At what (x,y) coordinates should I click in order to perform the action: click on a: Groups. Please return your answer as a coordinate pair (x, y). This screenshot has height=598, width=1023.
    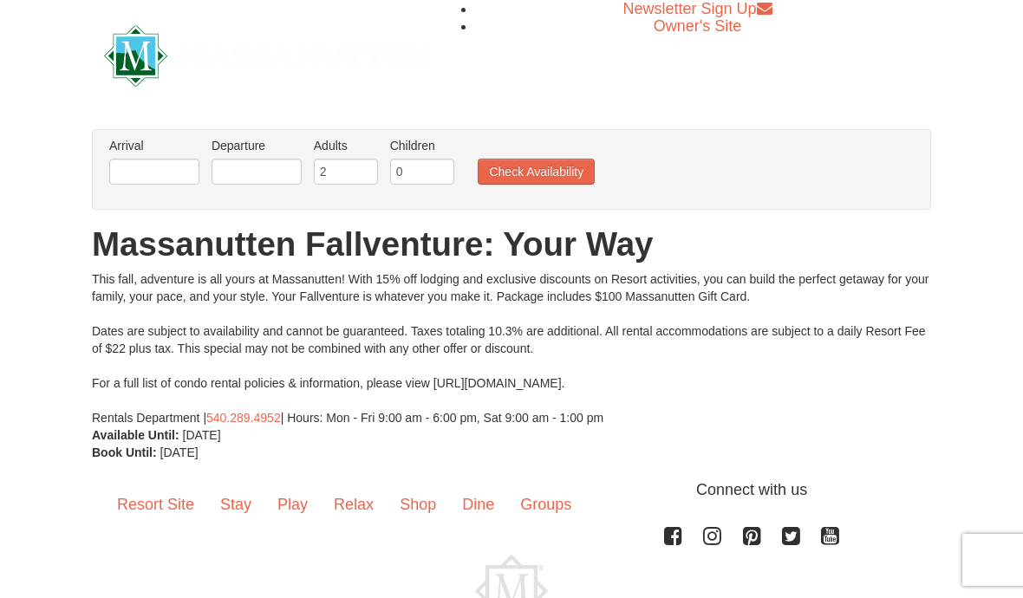
    Looking at the image, I should click on (546, 506).